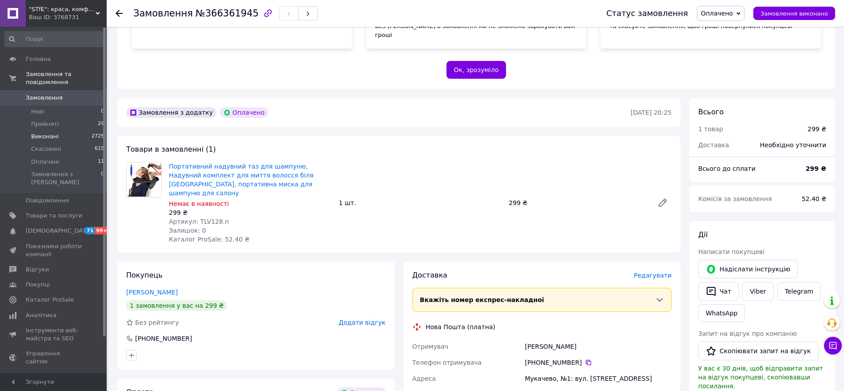 Image resolution: width=844 pixels, height=391 pixels. Describe the element at coordinates (703, 234) in the screenshot. I see `span: Дії` at that location.